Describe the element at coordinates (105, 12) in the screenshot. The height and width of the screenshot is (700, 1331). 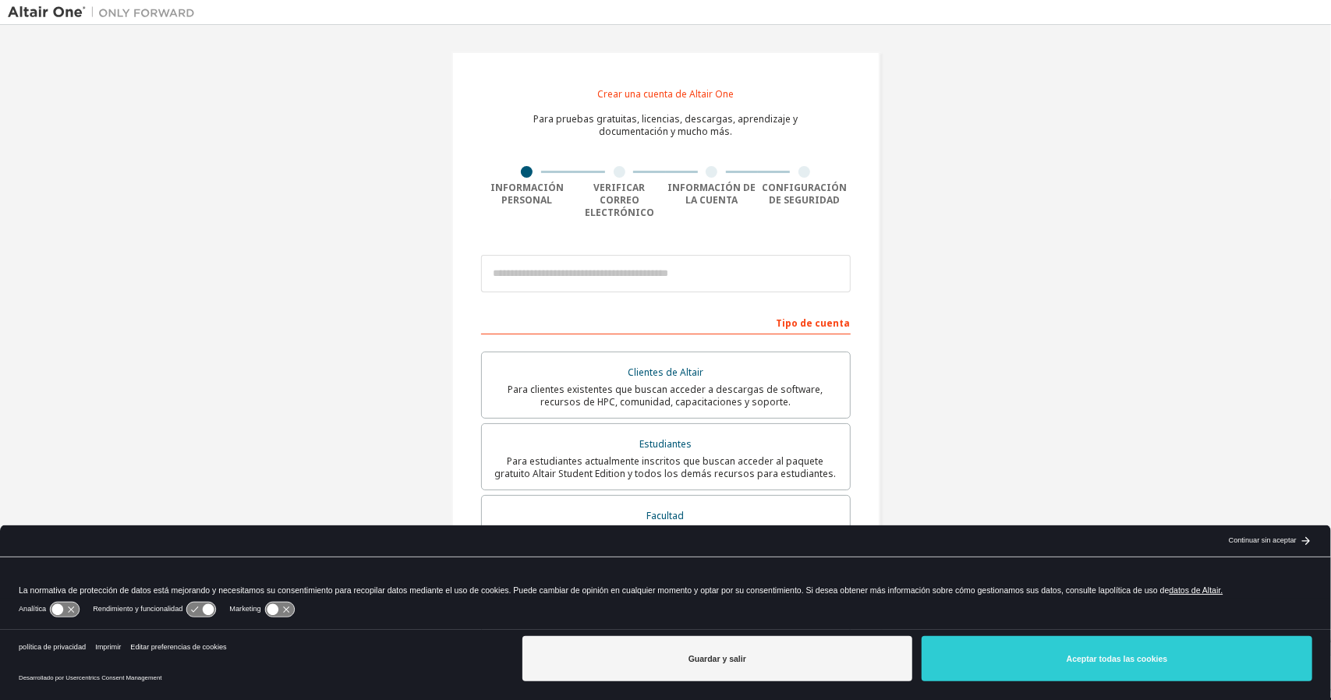
I see `img: Altair Uno` at that location.